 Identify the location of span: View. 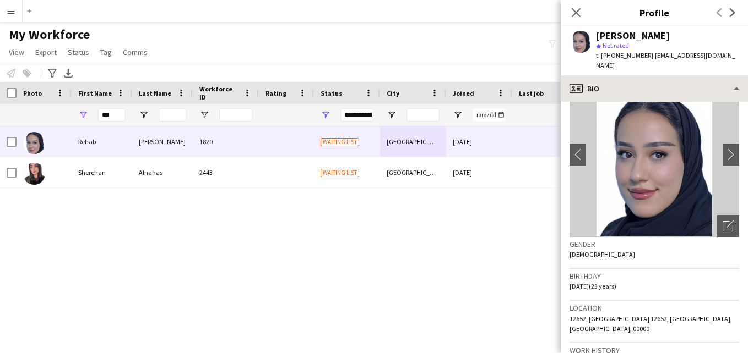
(17, 52).